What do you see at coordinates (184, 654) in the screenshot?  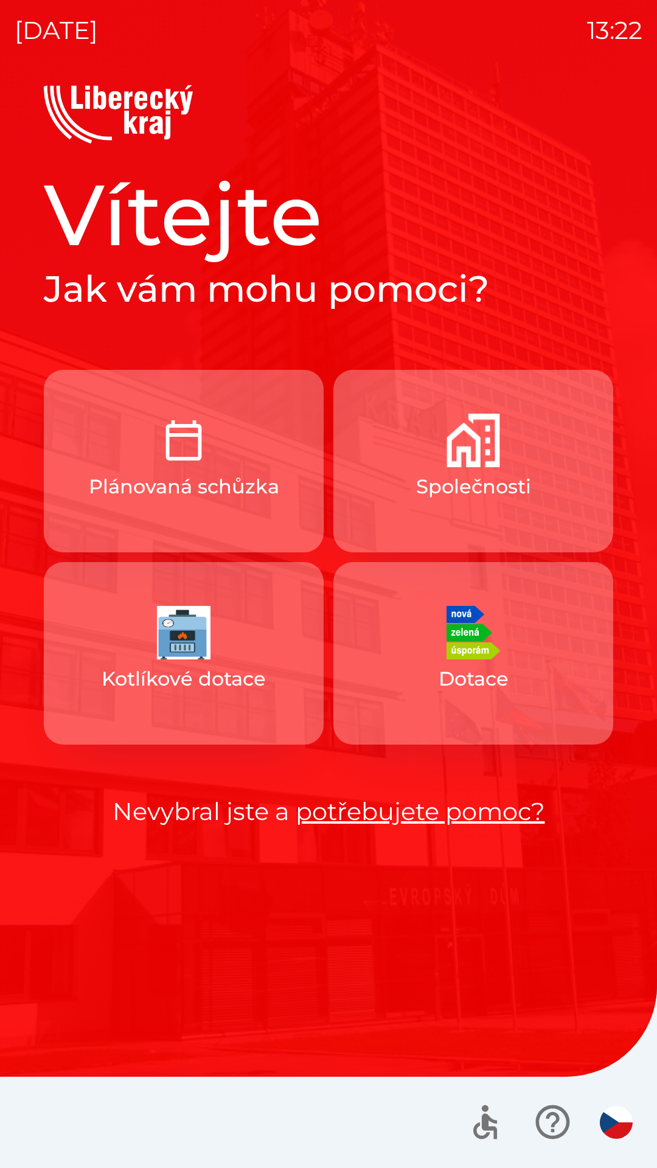 I see `button: Kotlíkové dotace` at bounding box center [184, 654].